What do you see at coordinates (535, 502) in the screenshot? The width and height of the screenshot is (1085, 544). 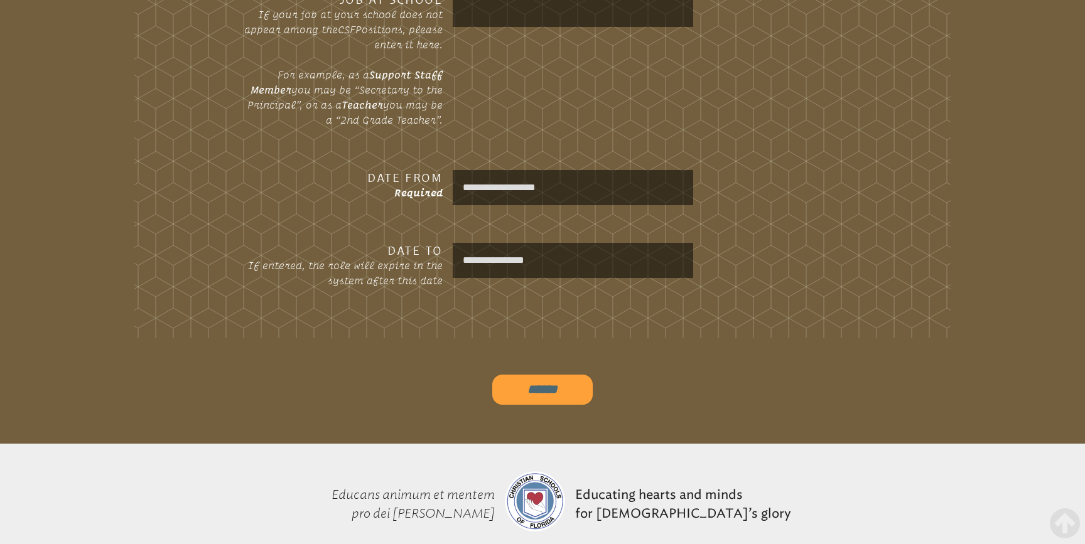 I see `img: csf-logo-web-colors.png` at bounding box center [535, 502].